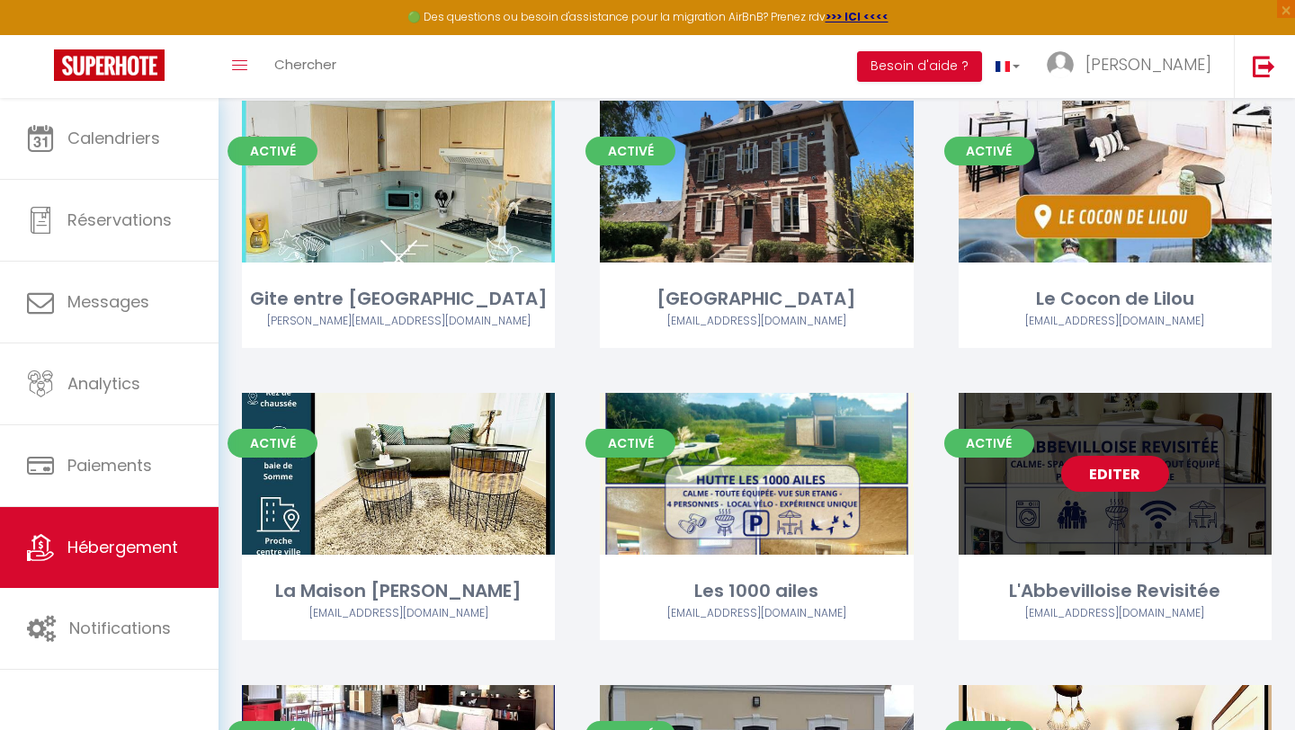 The width and height of the screenshot is (1295, 730). What do you see at coordinates (305, 67) in the screenshot?
I see `a: Chercher` at bounding box center [305, 67].